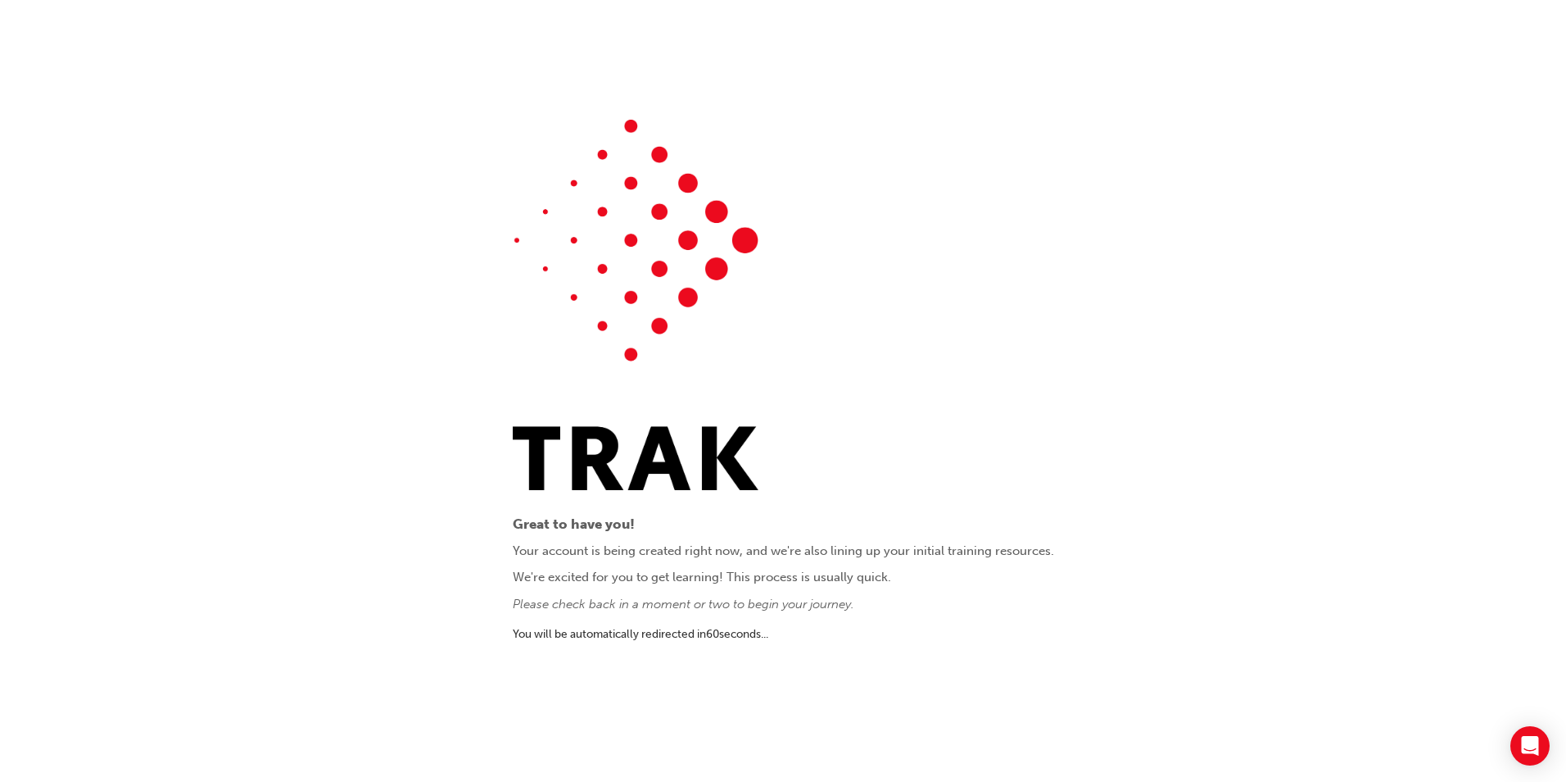  Describe the element at coordinates (783, 604) in the screenshot. I see `p: Please check back in a moment or two to begin your journey.` at that location.